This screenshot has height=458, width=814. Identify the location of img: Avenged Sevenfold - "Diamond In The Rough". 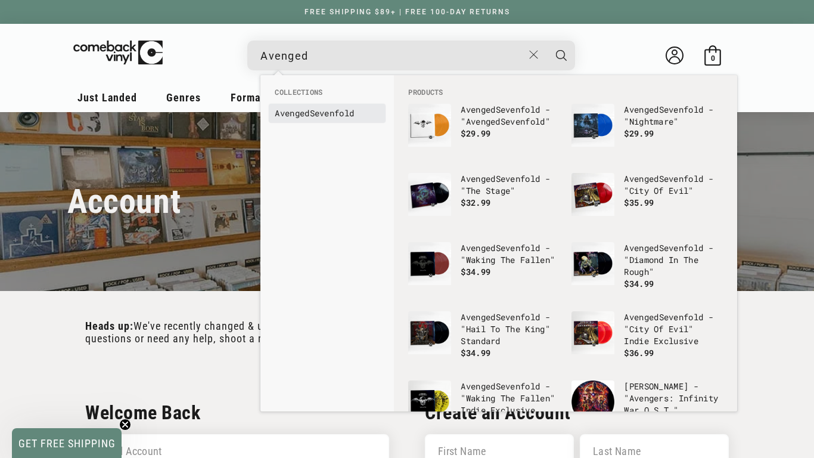
(593, 263).